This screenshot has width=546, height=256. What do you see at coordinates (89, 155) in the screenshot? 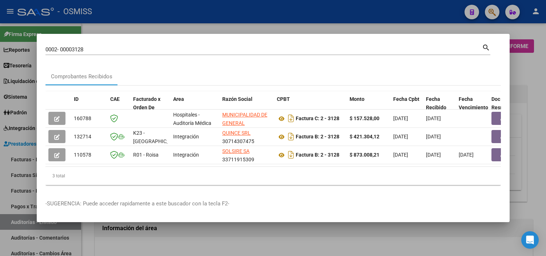
I see `div: 110578` at bounding box center [89, 155].